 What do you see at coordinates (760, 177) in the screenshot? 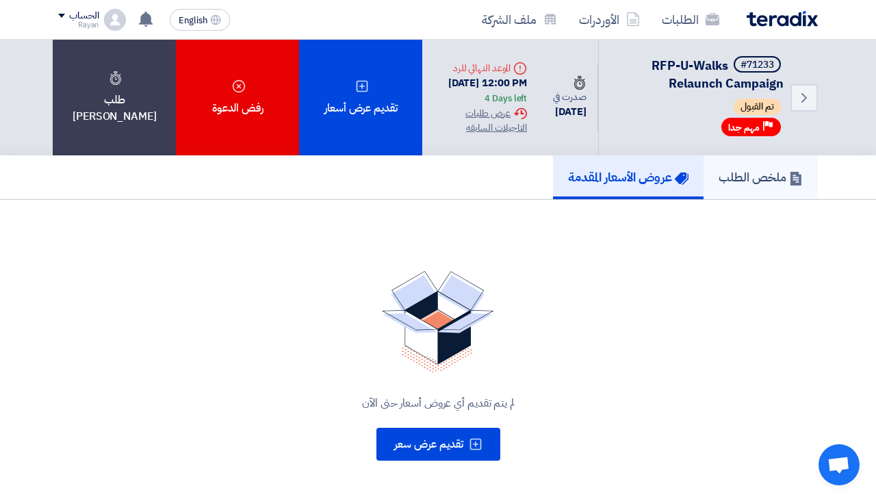
I see `h5: ملخص الطلب` at bounding box center [760, 177].